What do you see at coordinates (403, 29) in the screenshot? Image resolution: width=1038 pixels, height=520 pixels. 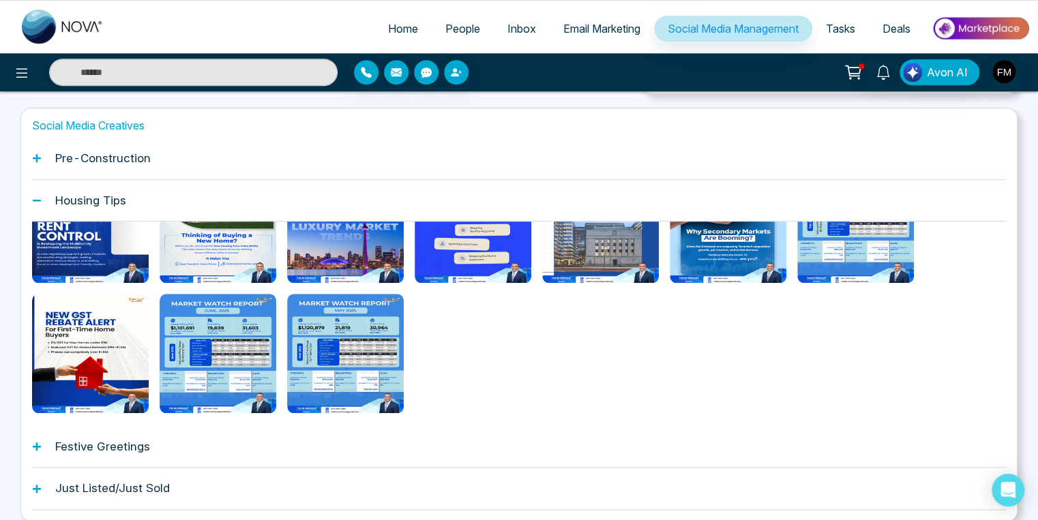 I see `span: Home` at bounding box center [403, 29].